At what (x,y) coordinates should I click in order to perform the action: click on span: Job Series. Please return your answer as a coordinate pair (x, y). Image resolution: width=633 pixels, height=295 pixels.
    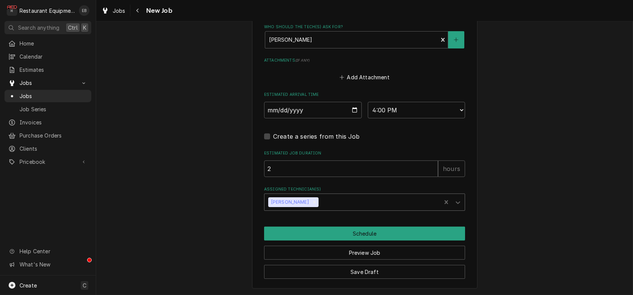
    Looking at the image, I should click on (53, 109).